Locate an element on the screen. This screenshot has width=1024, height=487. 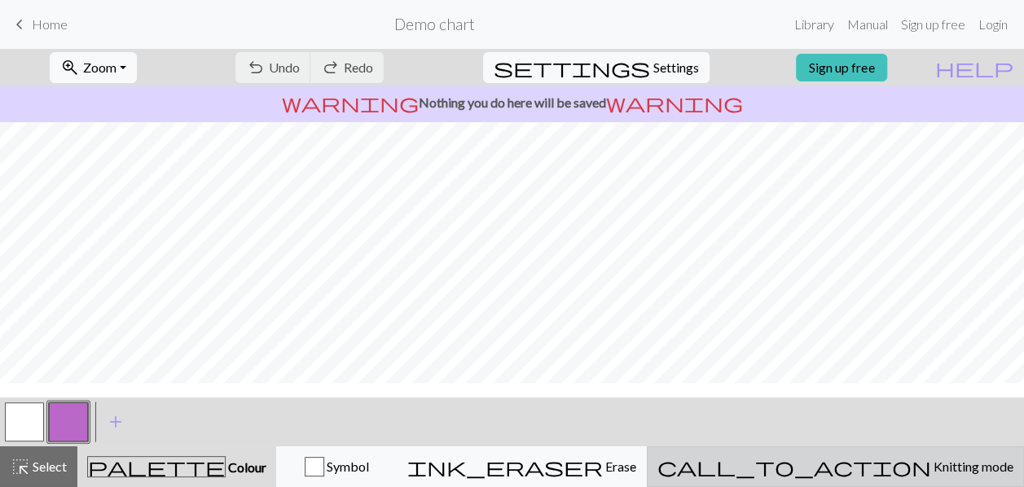
button: Zoom is located at coordinates (93, 68).